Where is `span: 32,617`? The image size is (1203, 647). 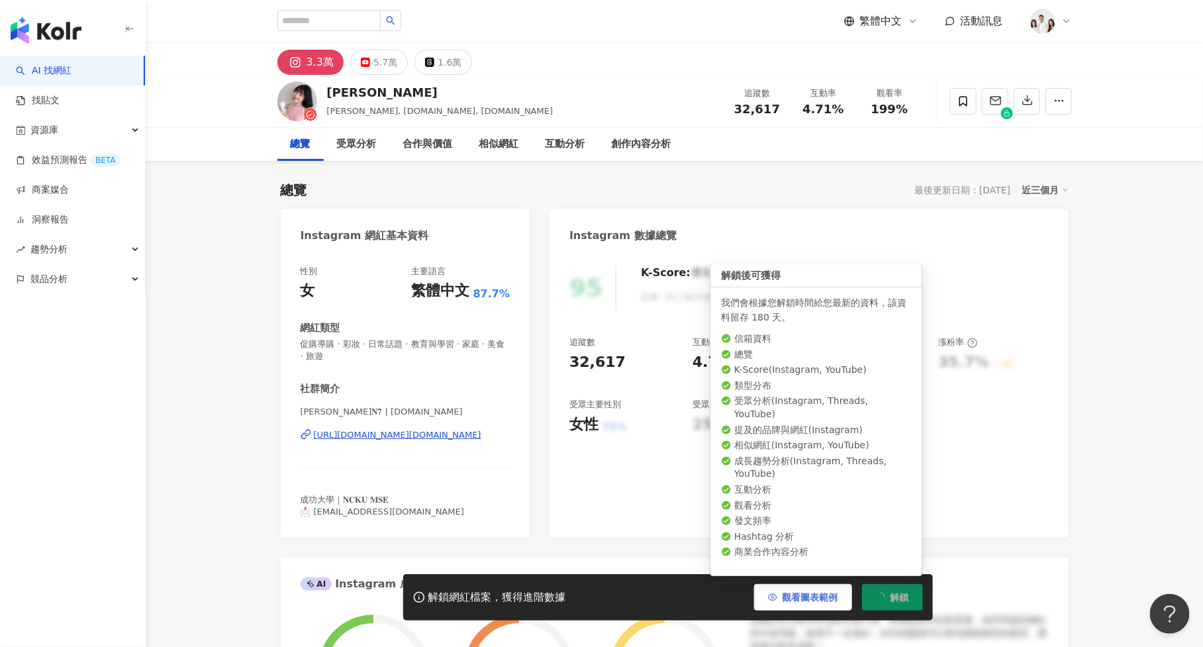
span: 32,617 is located at coordinates (757, 109).